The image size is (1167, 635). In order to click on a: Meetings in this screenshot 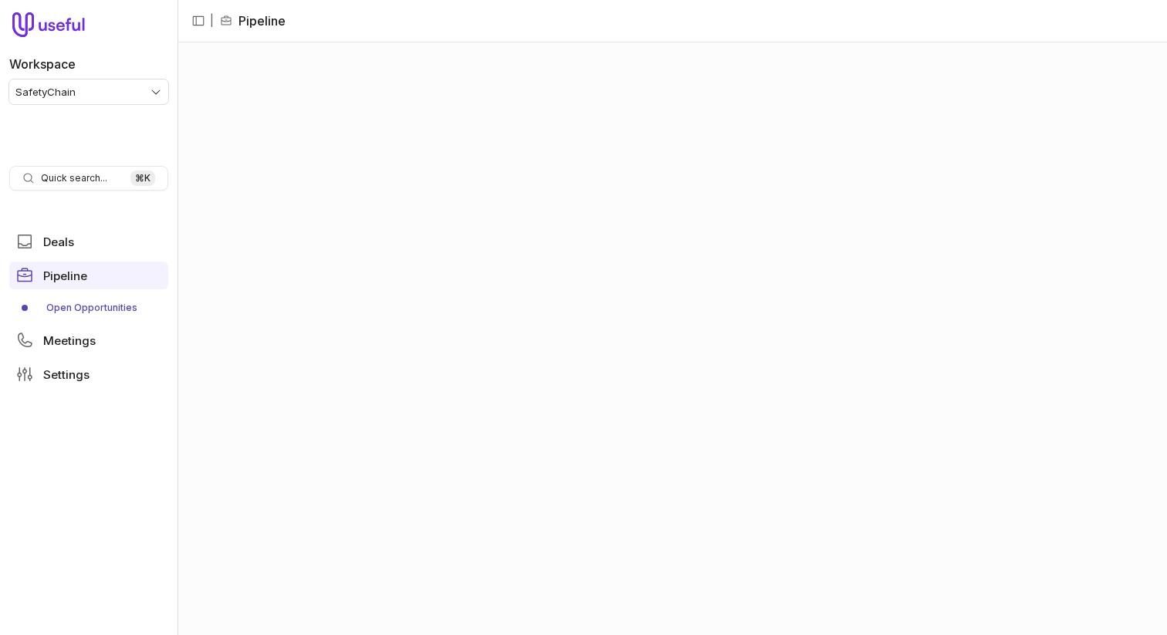, I will do `click(89, 340)`.